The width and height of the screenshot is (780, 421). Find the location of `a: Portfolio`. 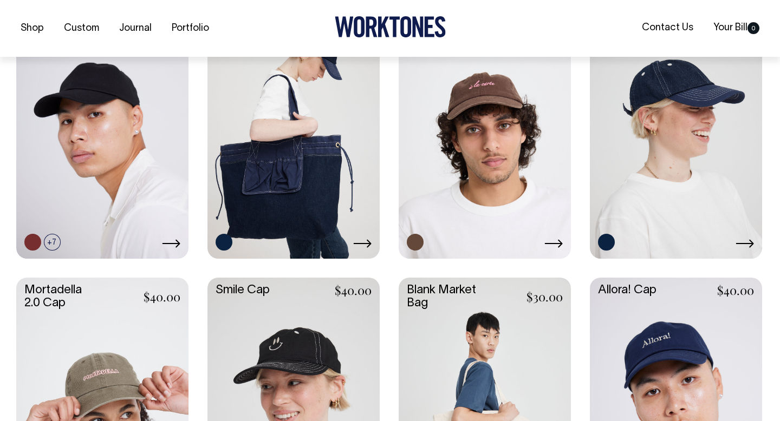

a: Portfolio is located at coordinates (190, 28).